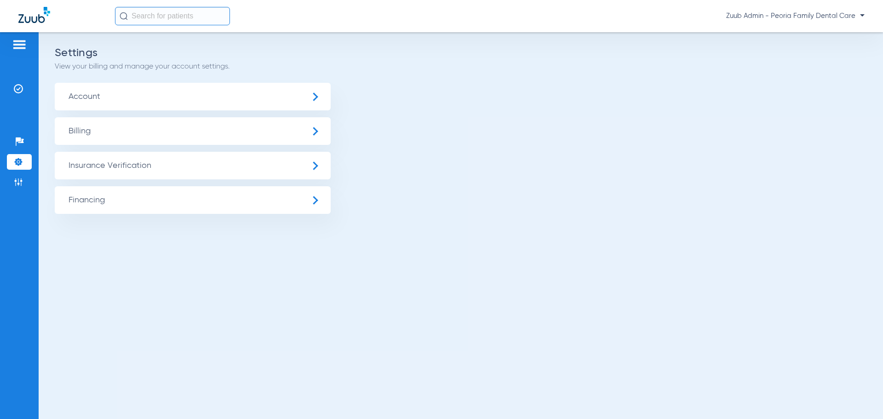 The image size is (883, 419). I want to click on img: Search Icon, so click(124, 16).